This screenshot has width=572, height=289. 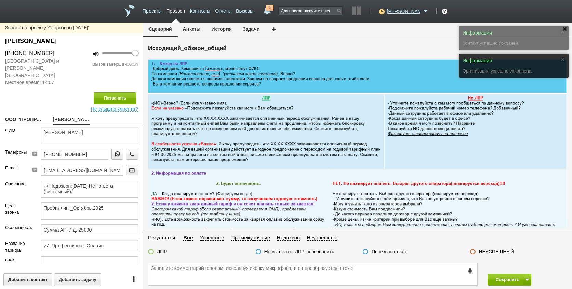 I want to click on label: ФИО, so click(x=18, y=130).